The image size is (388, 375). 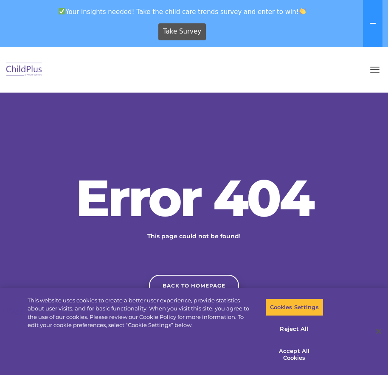 I want to click on button: Accept All Cookies, so click(x=294, y=354).